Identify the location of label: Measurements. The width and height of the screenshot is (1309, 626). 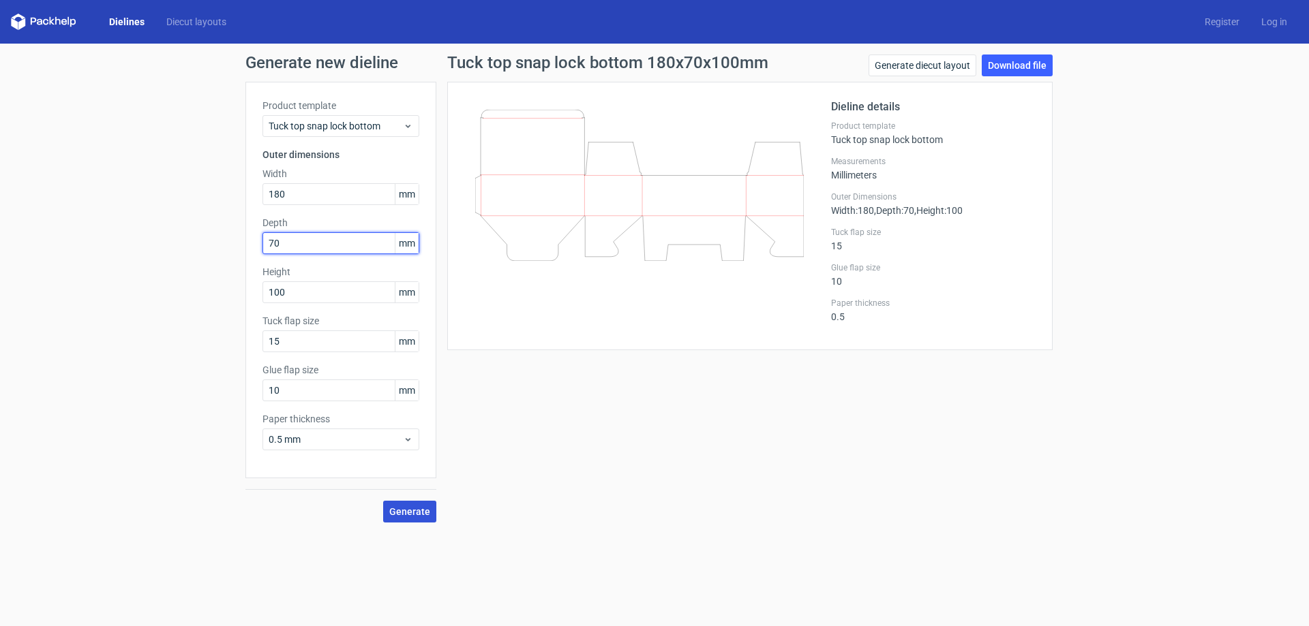
(933, 162).